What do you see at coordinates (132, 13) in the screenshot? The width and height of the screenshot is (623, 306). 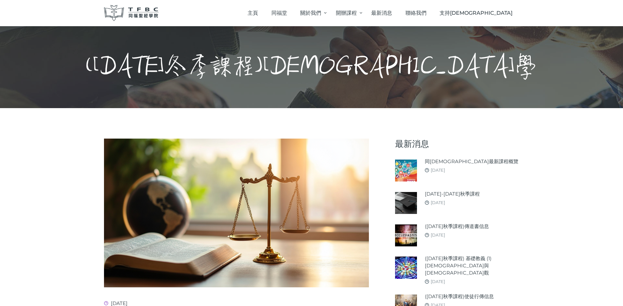 I see `img: 同福聖經學院 TFBC` at bounding box center [132, 13].